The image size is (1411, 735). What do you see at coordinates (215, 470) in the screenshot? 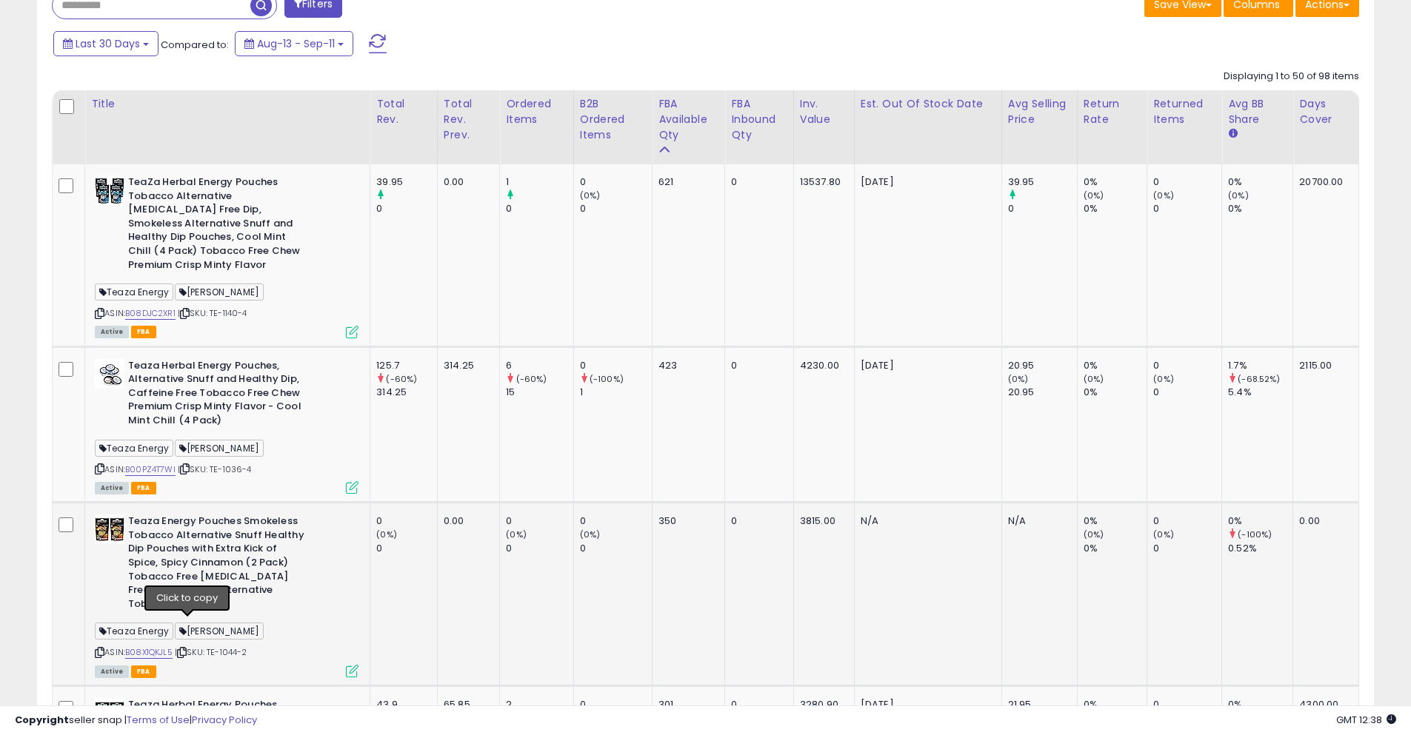
I see `span: | SKU: TE-1036-4` at bounding box center [215, 470].